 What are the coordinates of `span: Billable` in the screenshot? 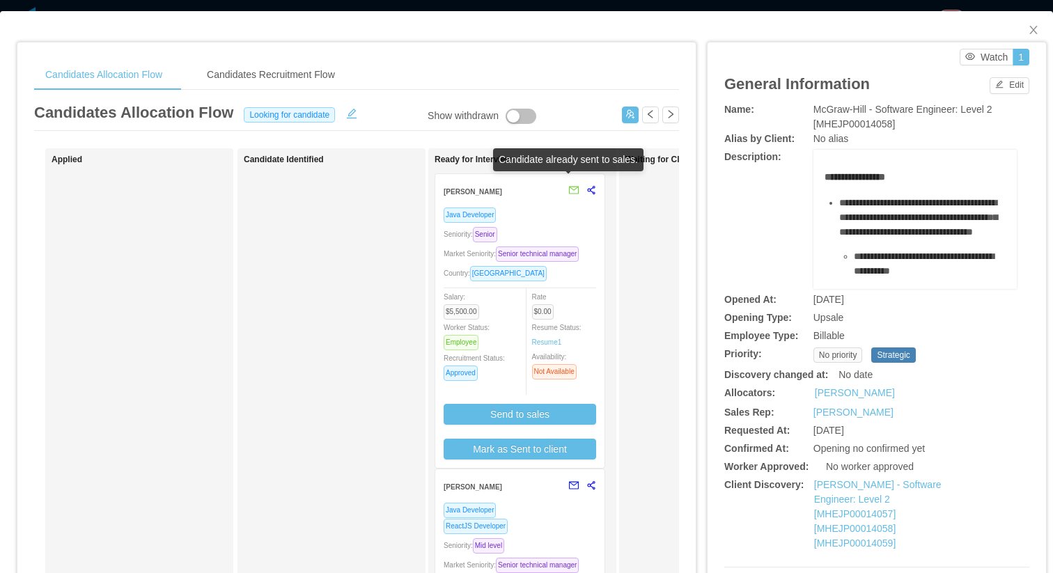 It's located at (829, 336).